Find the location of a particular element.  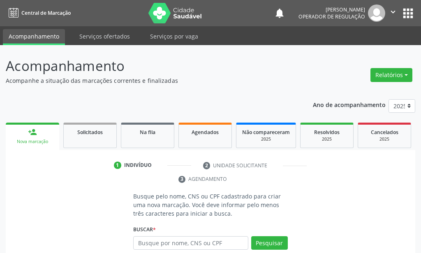

span: Solicitados is located at coordinates (90, 132).